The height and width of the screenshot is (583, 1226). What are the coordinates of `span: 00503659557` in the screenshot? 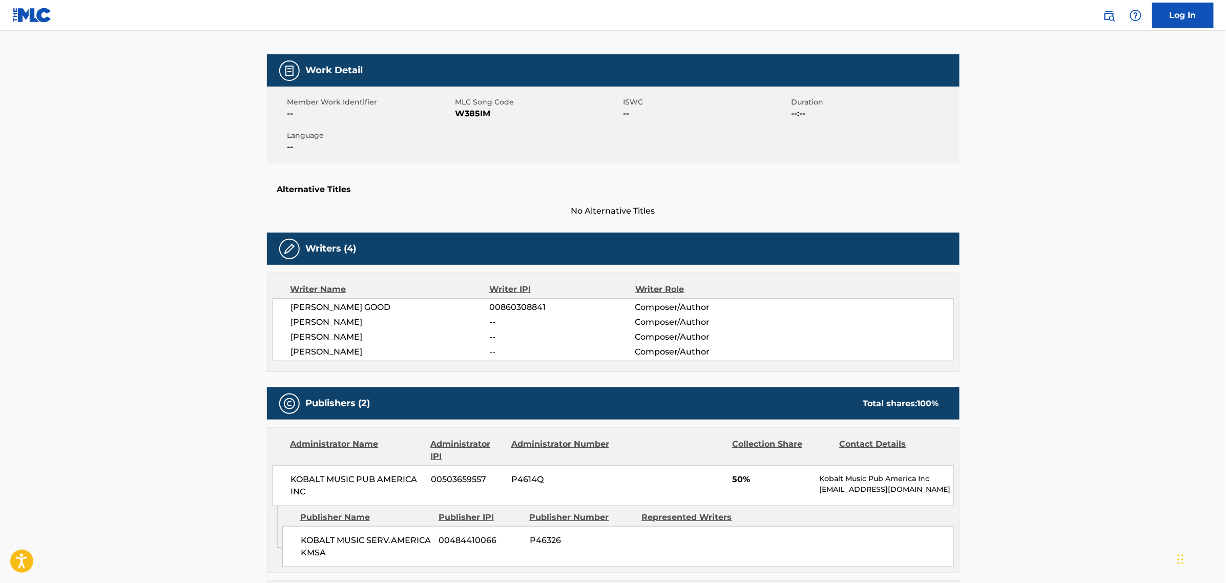 It's located at (467, 480).